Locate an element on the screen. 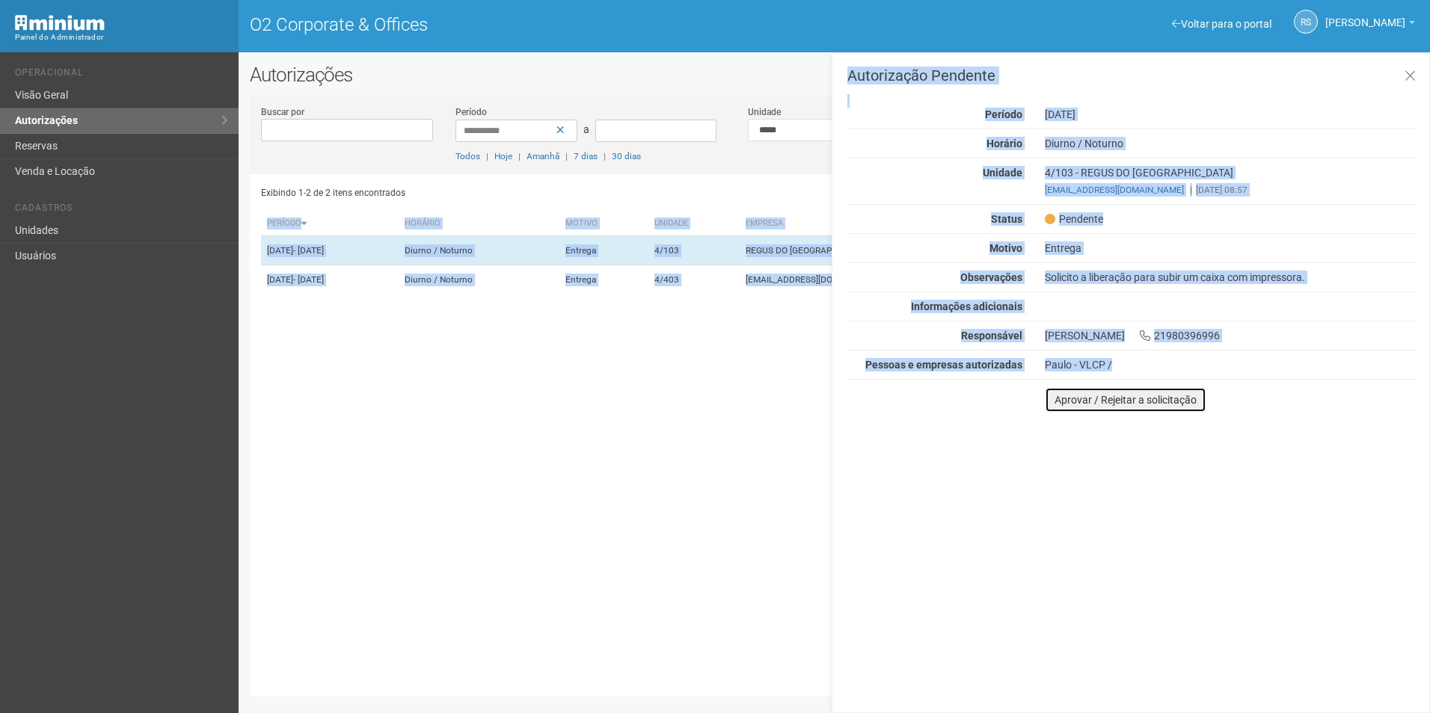 The image size is (1430, 713). a: Hoje is located at coordinates (503, 156).